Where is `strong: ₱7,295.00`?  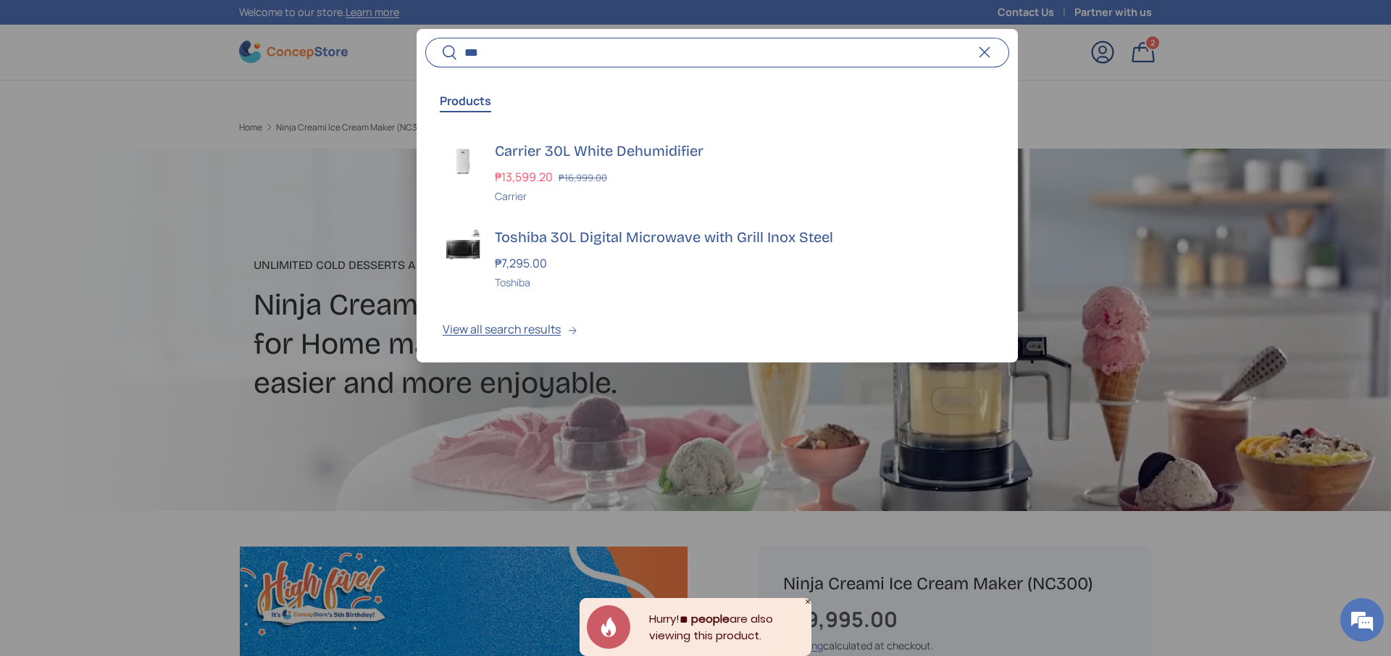
strong: ₱7,295.00 is located at coordinates (522, 263).